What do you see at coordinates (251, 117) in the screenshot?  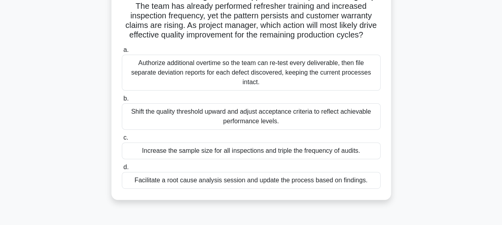 I see `div: Shift the quality threshold upward and adjust acceptance criteria to reflect achievable performan...` at bounding box center [251, 117].